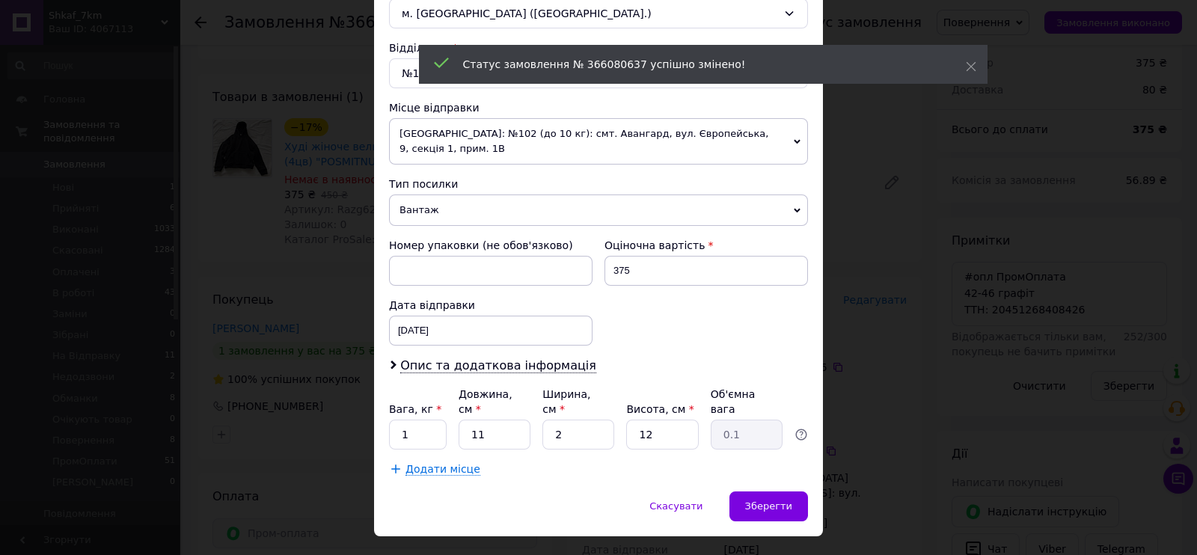  Describe the element at coordinates (747, 402) in the screenshot. I see `div: Об'ємна вага` at that location.